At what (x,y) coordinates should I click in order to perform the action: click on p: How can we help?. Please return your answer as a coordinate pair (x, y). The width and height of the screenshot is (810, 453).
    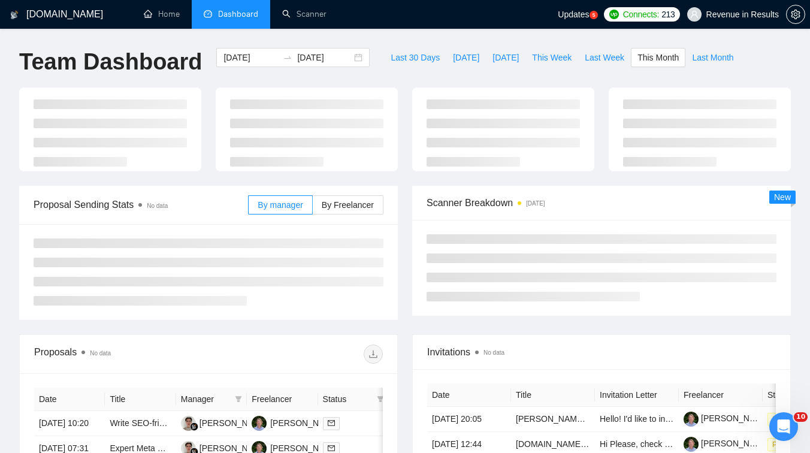
    Looking at the image, I should click on (120, 156).